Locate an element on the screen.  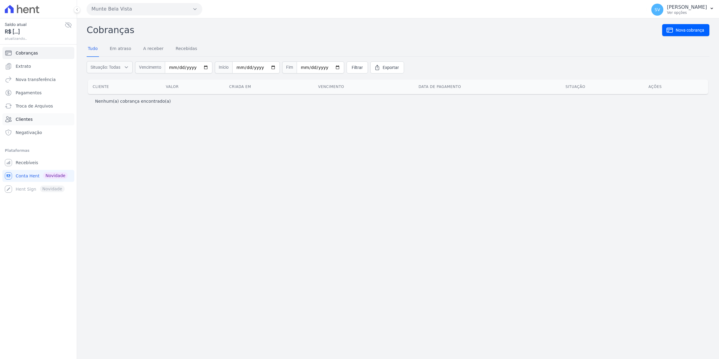
th: Cliente is located at coordinates (124, 87).